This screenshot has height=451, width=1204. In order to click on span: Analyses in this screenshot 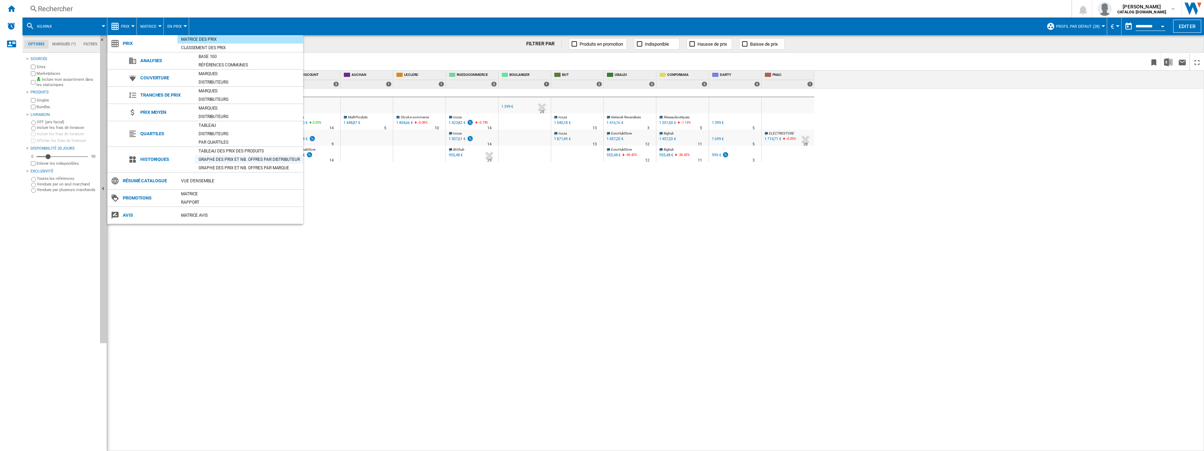, I will do `click(166, 61)`.